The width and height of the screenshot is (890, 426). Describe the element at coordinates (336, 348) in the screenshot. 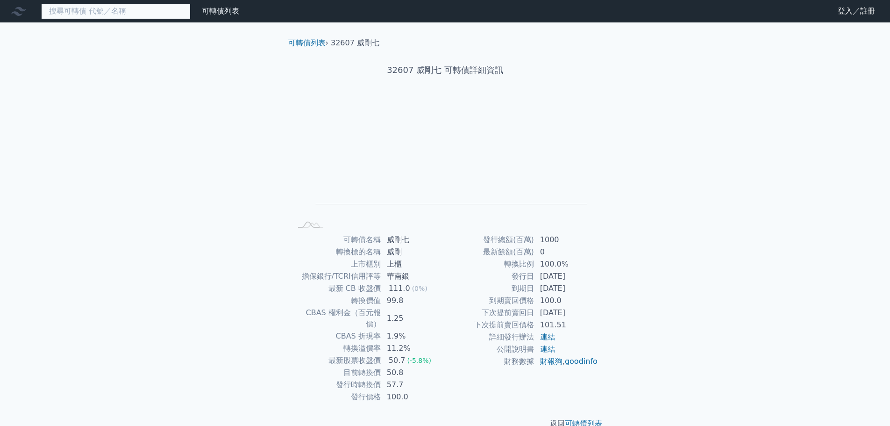

I see `td: 轉換溢價率` at that location.